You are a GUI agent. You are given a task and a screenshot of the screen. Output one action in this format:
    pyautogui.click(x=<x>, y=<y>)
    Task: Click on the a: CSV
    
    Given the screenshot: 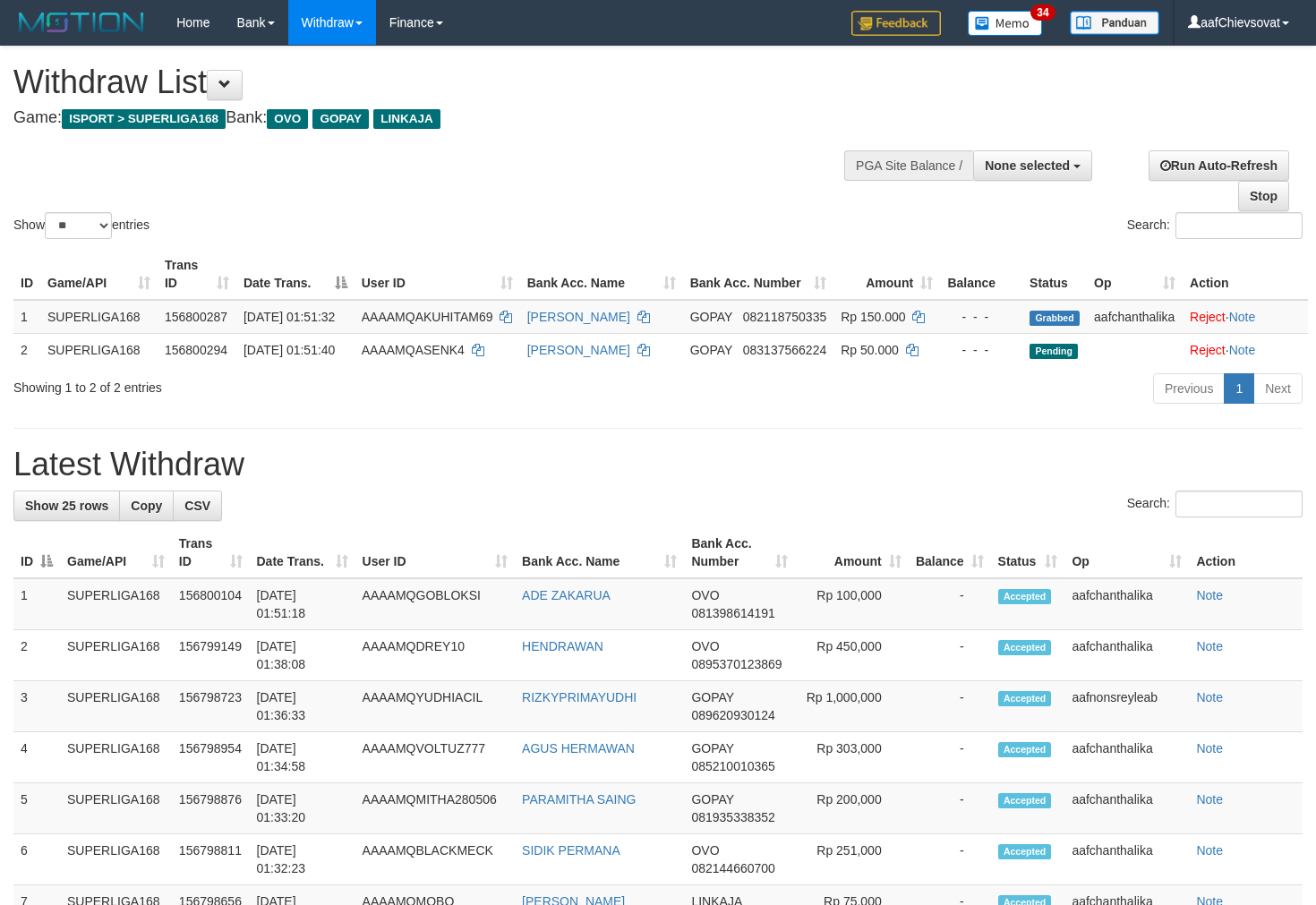 What is the action you would take?
    pyautogui.click(x=197, y=506)
    